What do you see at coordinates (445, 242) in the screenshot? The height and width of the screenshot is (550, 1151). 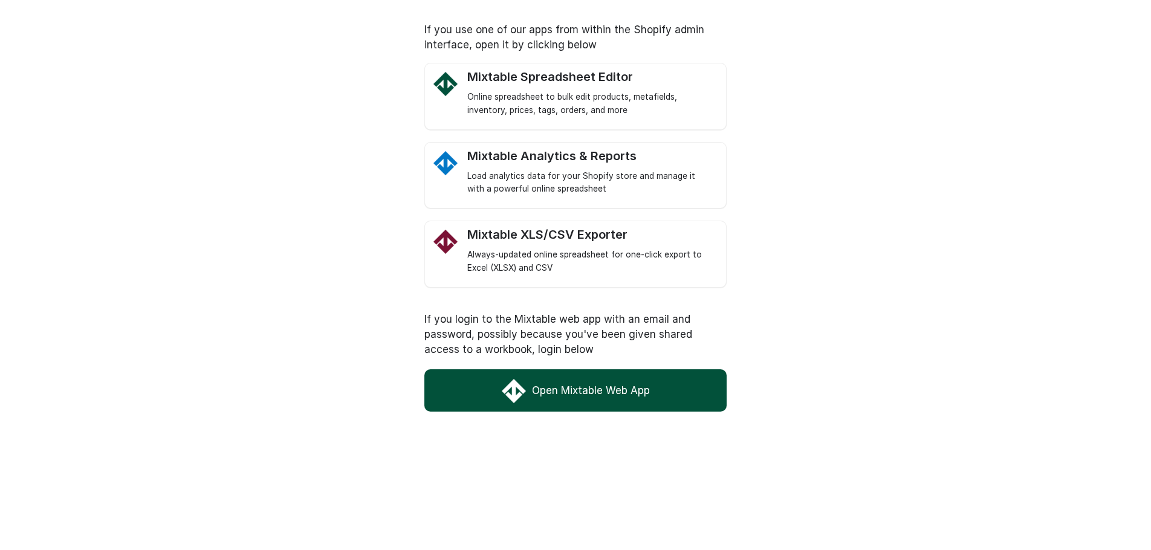 I see `img: Mixtable Excel and CSV Exporter app Logo` at bounding box center [445, 242].